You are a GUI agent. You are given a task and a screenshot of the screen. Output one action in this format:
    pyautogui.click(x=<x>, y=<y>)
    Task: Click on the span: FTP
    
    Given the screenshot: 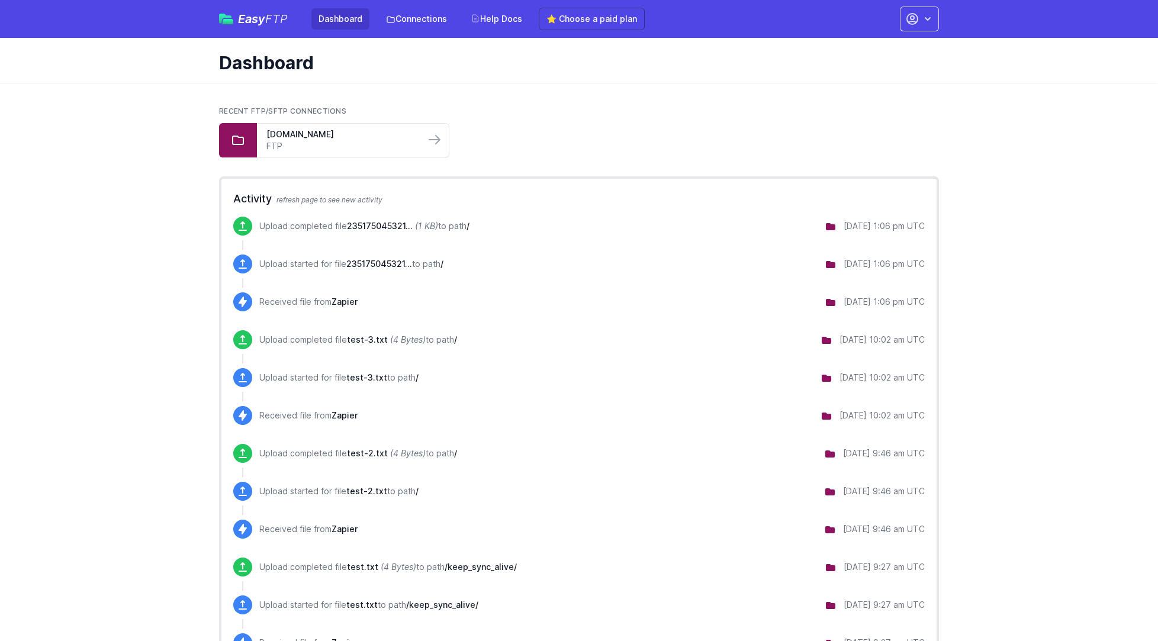 What is the action you would take?
    pyautogui.click(x=276, y=19)
    